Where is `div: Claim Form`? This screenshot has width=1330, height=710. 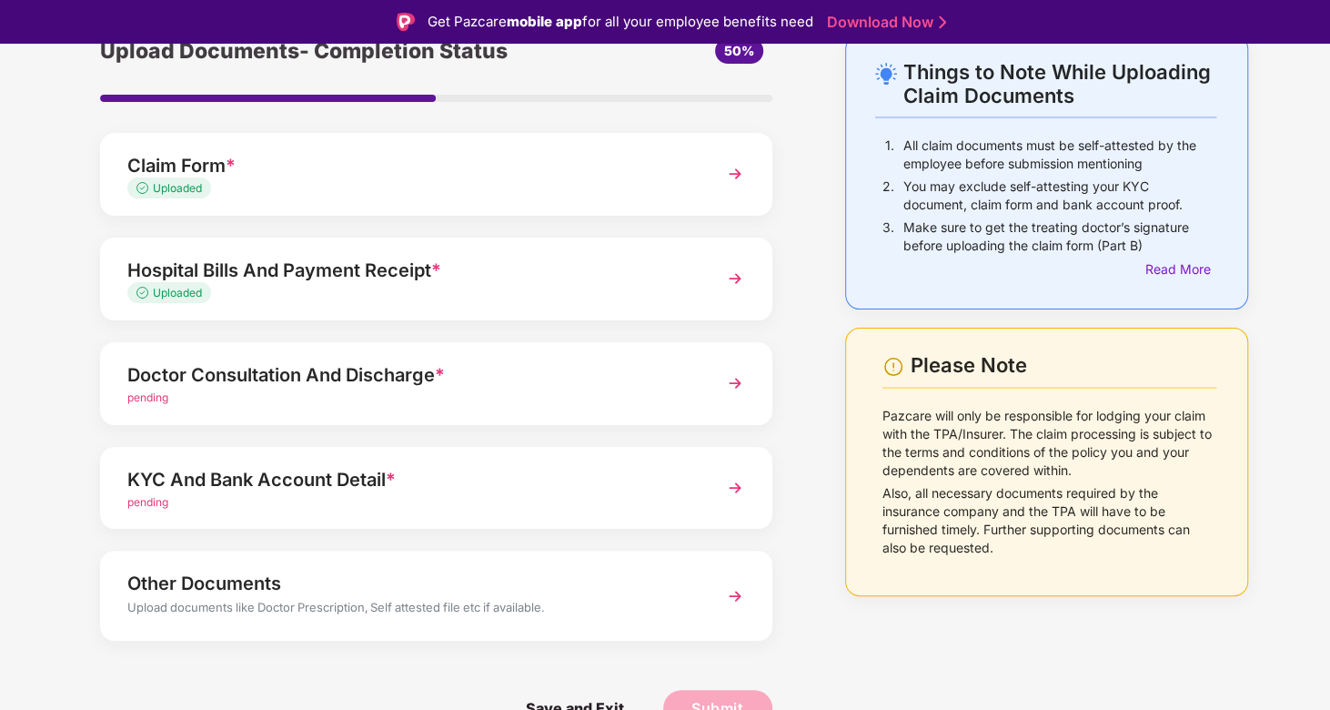
div: Claim Form is located at coordinates (410, 166).